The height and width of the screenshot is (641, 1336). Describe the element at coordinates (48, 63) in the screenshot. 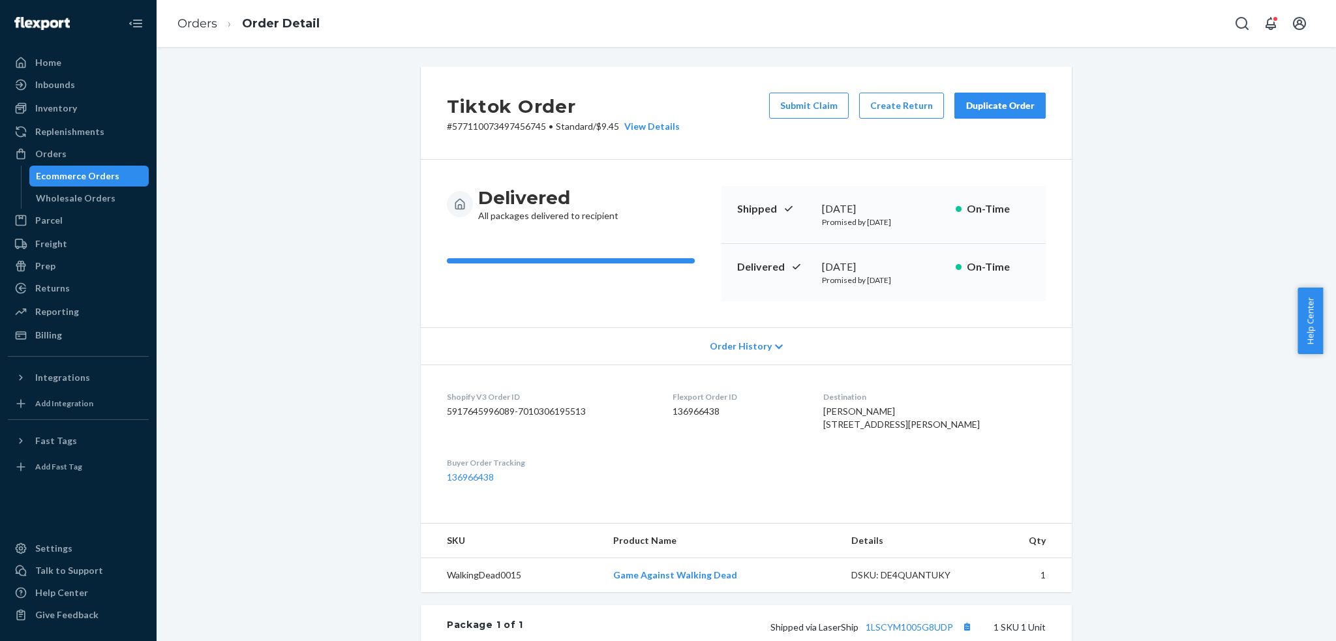

I see `div: Home` at that location.